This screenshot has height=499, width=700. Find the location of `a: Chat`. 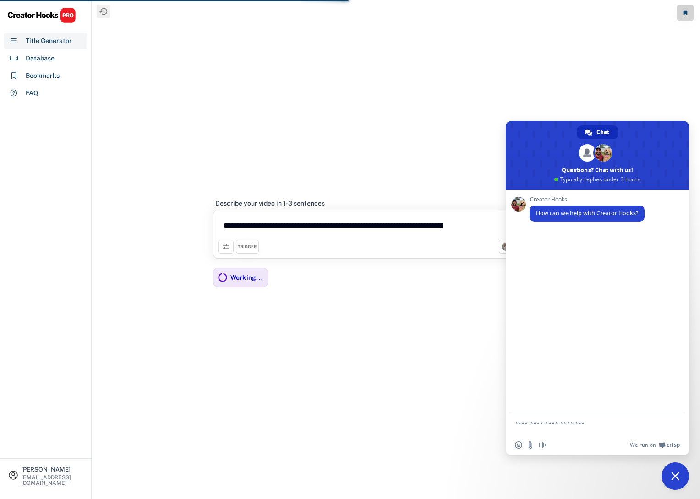

a: Chat is located at coordinates (598, 132).